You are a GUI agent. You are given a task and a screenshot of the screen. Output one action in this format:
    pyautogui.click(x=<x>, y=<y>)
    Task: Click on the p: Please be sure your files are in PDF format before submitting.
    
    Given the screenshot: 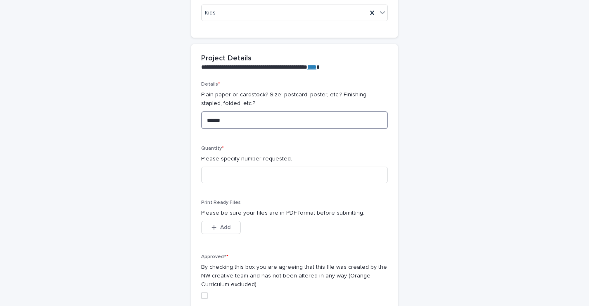 What is the action you would take?
    pyautogui.click(x=295, y=213)
    